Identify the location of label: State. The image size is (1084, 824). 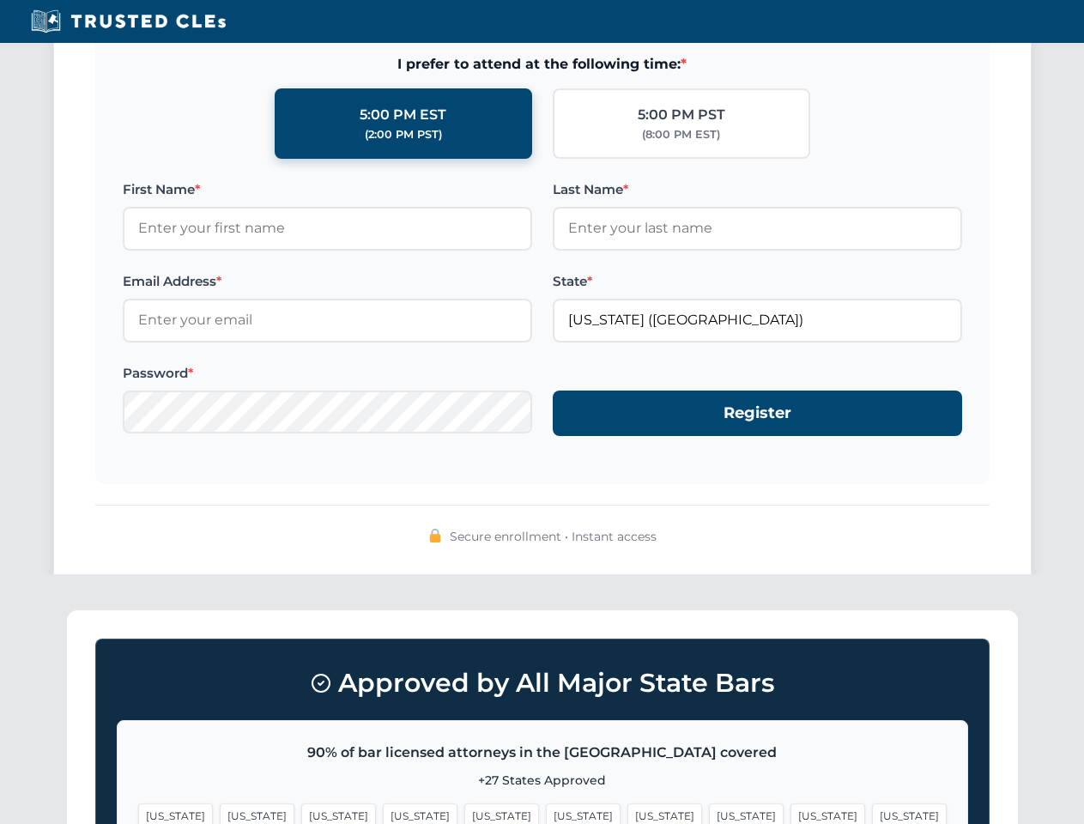
(757, 282).